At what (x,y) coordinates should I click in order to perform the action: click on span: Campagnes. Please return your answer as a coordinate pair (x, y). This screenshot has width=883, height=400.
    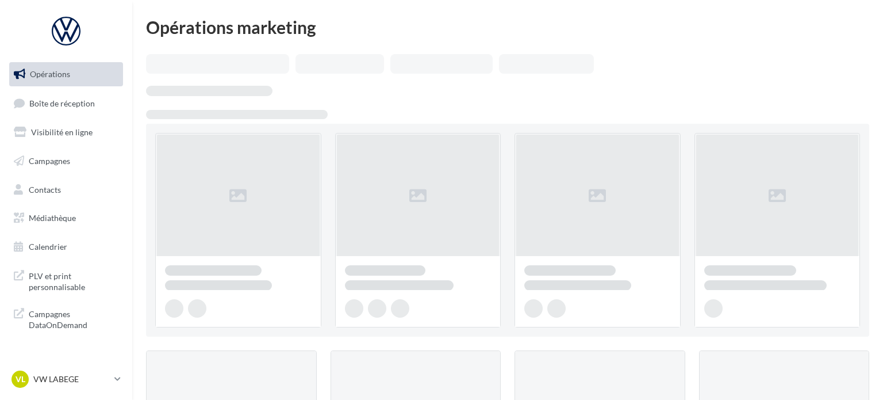
    Looking at the image, I should click on (49, 160).